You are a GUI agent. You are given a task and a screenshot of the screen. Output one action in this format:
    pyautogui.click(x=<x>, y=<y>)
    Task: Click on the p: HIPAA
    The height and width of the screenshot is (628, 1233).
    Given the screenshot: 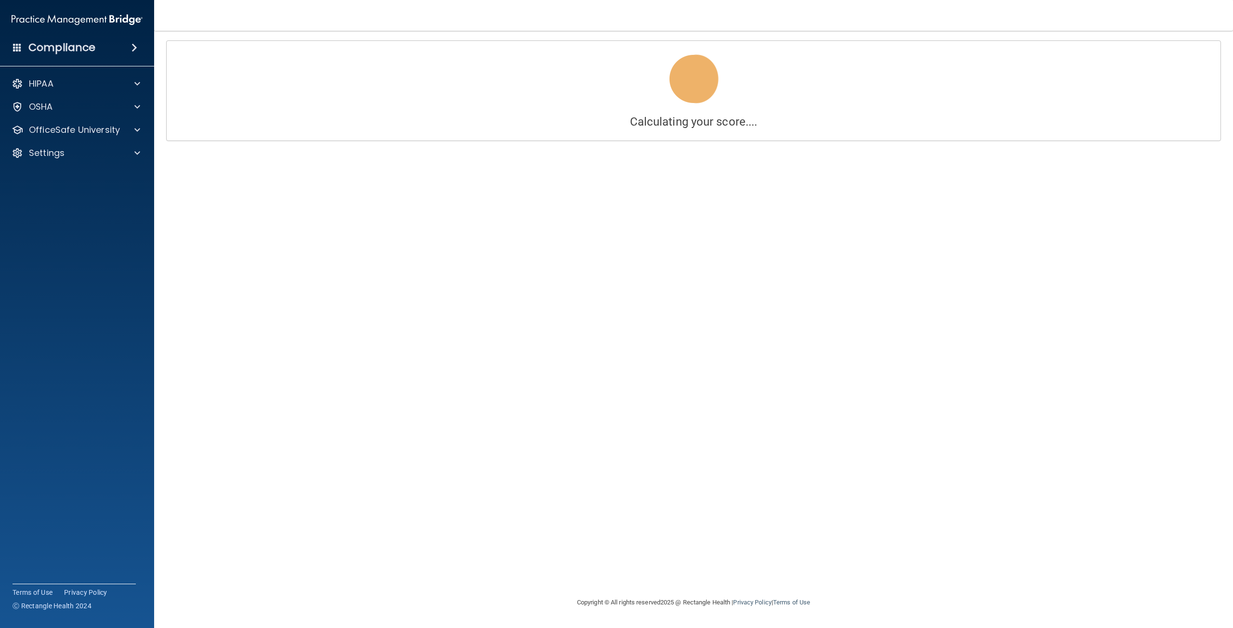 What is the action you would take?
    pyautogui.click(x=41, y=84)
    